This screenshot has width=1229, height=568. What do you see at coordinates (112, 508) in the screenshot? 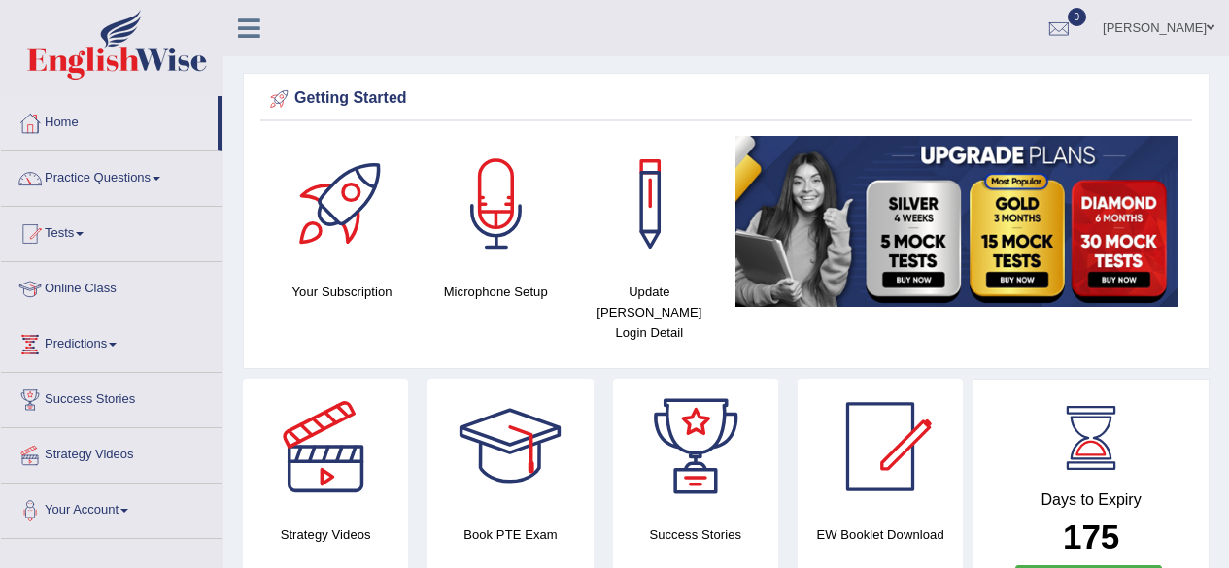
I see `a: Your Account` at bounding box center [112, 508].